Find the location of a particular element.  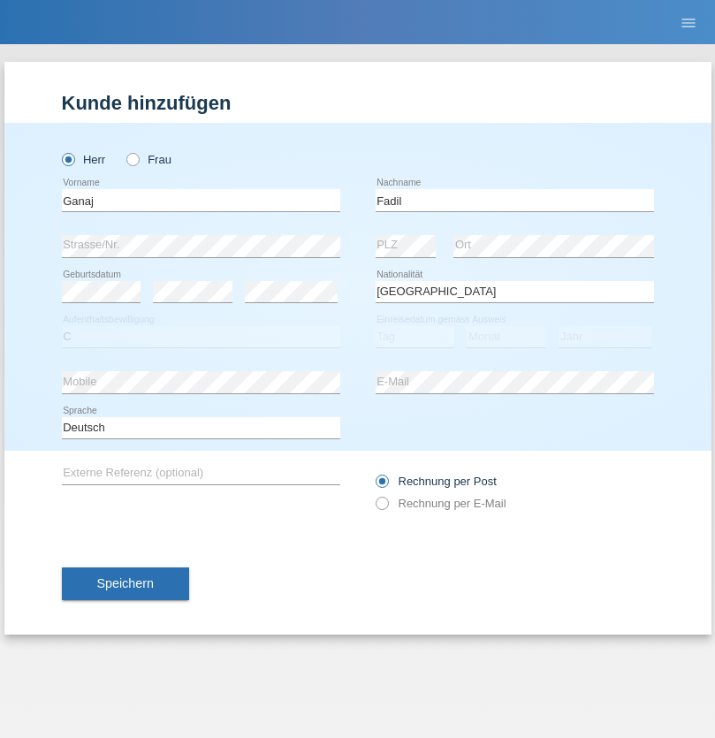

h1: Kunde hinzufügen is located at coordinates (358, 103).